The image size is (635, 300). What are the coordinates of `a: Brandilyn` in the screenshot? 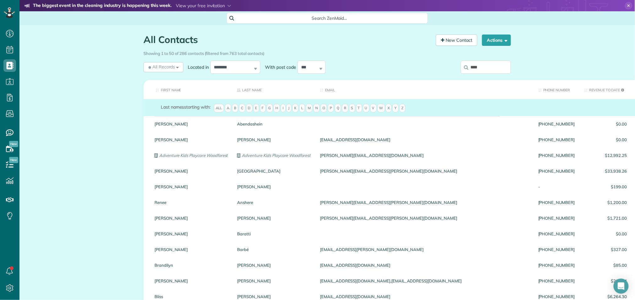 It's located at (191, 265).